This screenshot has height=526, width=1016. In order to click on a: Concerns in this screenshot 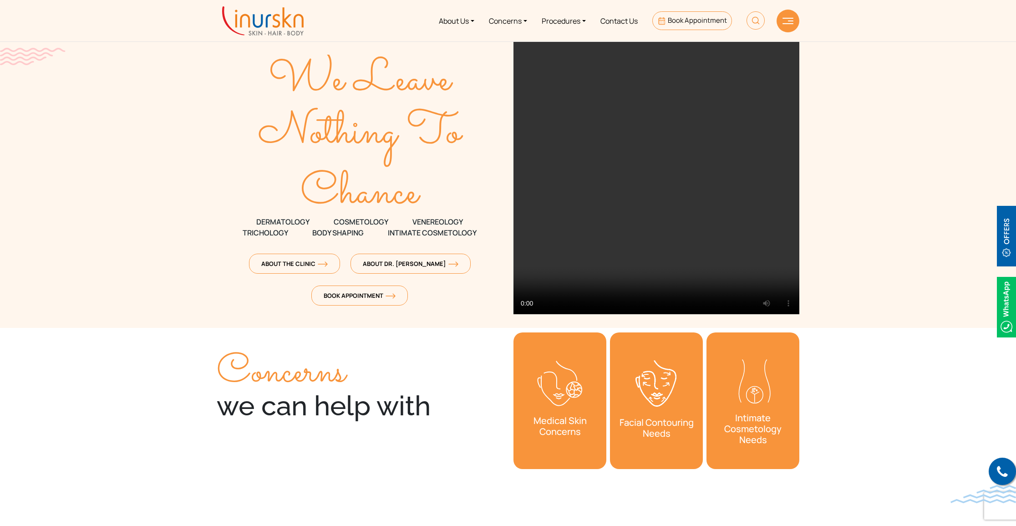, I will do `click(508, 20)`.